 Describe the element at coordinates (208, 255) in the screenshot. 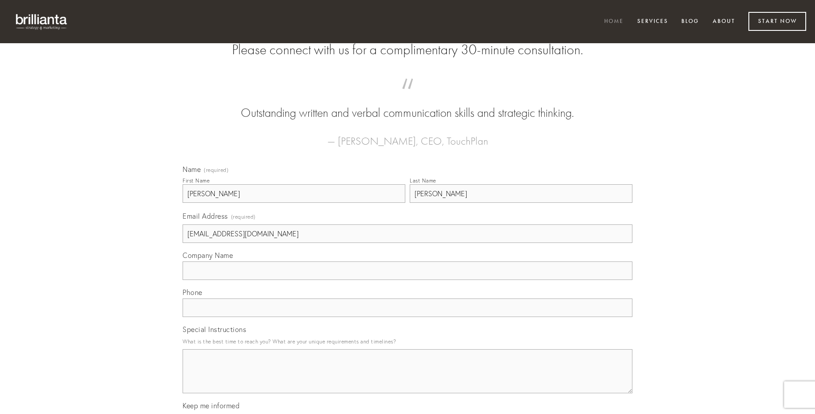

I see `span: Company Name` at that location.